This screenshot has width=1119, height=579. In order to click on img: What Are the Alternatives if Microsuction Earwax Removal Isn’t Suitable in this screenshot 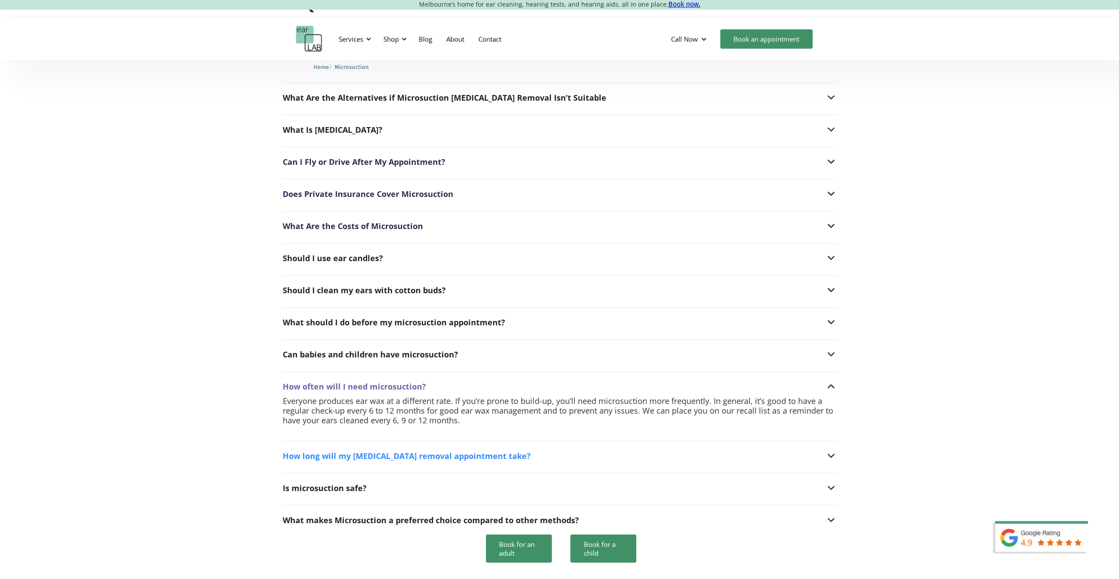, I will do `click(831, 98)`.